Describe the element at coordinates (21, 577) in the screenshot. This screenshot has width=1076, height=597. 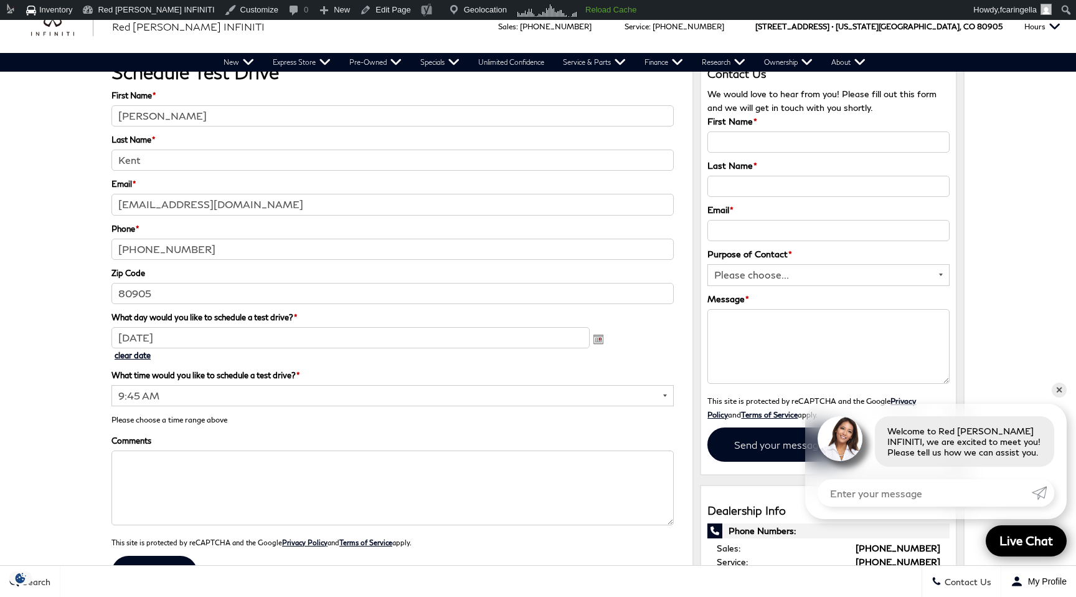
I see `section: Click to Open Cookie Consent Modal` at that location.